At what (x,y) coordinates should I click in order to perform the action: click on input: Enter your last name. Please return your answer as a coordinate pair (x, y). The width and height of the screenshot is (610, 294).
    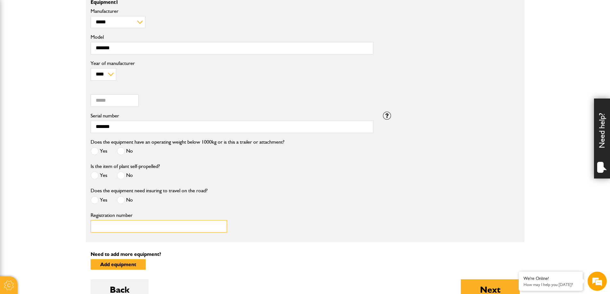
    Looking at the image, I should click on (62, 66).